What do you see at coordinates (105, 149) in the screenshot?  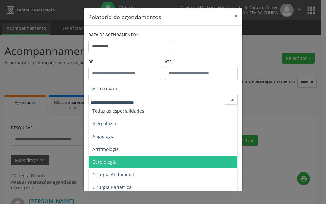 I see `span: Arritmologia` at bounding box center [105, 149].